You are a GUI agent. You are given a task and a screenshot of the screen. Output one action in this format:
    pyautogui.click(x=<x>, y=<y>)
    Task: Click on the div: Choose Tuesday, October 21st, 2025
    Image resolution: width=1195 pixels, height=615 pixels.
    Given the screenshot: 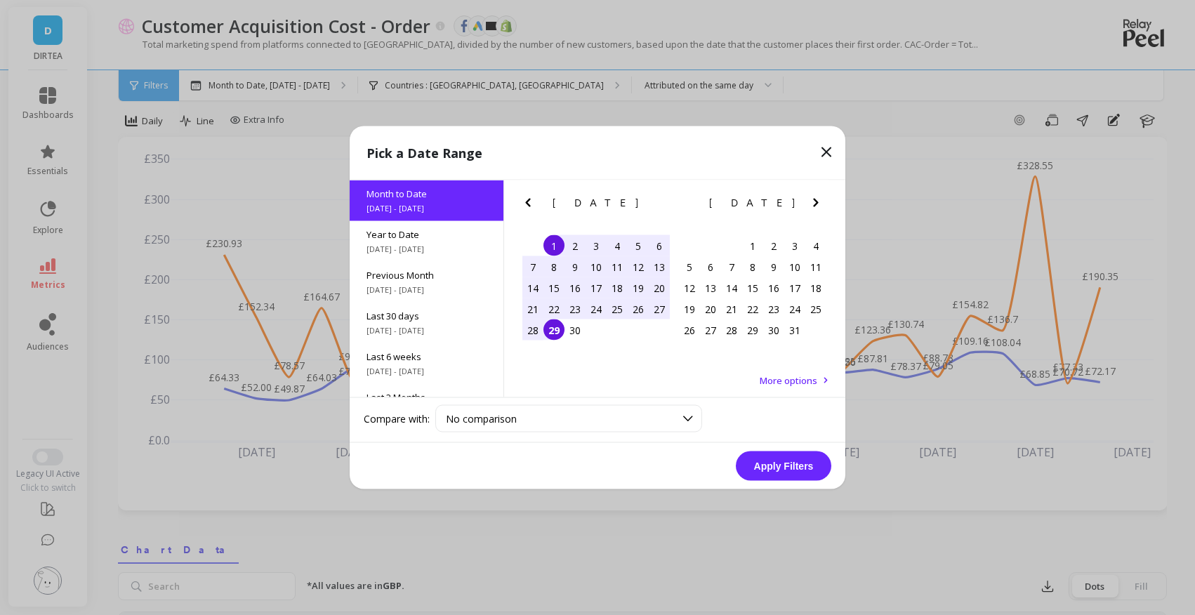 What is the action you would take?
    pyautogui.click(x=731, y=309)
    